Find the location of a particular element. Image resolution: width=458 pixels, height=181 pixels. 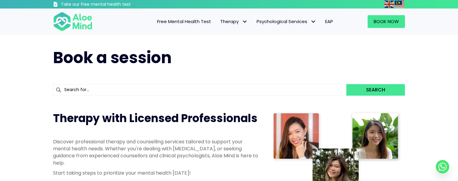

span: Psychological Services: submenu is located at coordinates (313, 22).